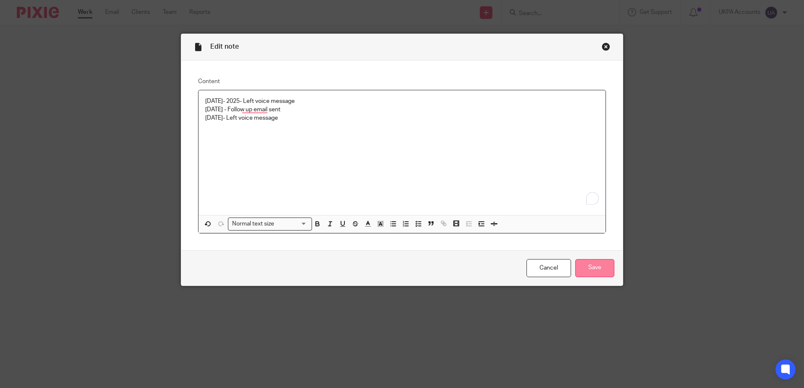 This screenshot has height=388, width=804. Describe the element at coordinates (292, 224) in the screenshot. I see `input: Search for option` at that location.